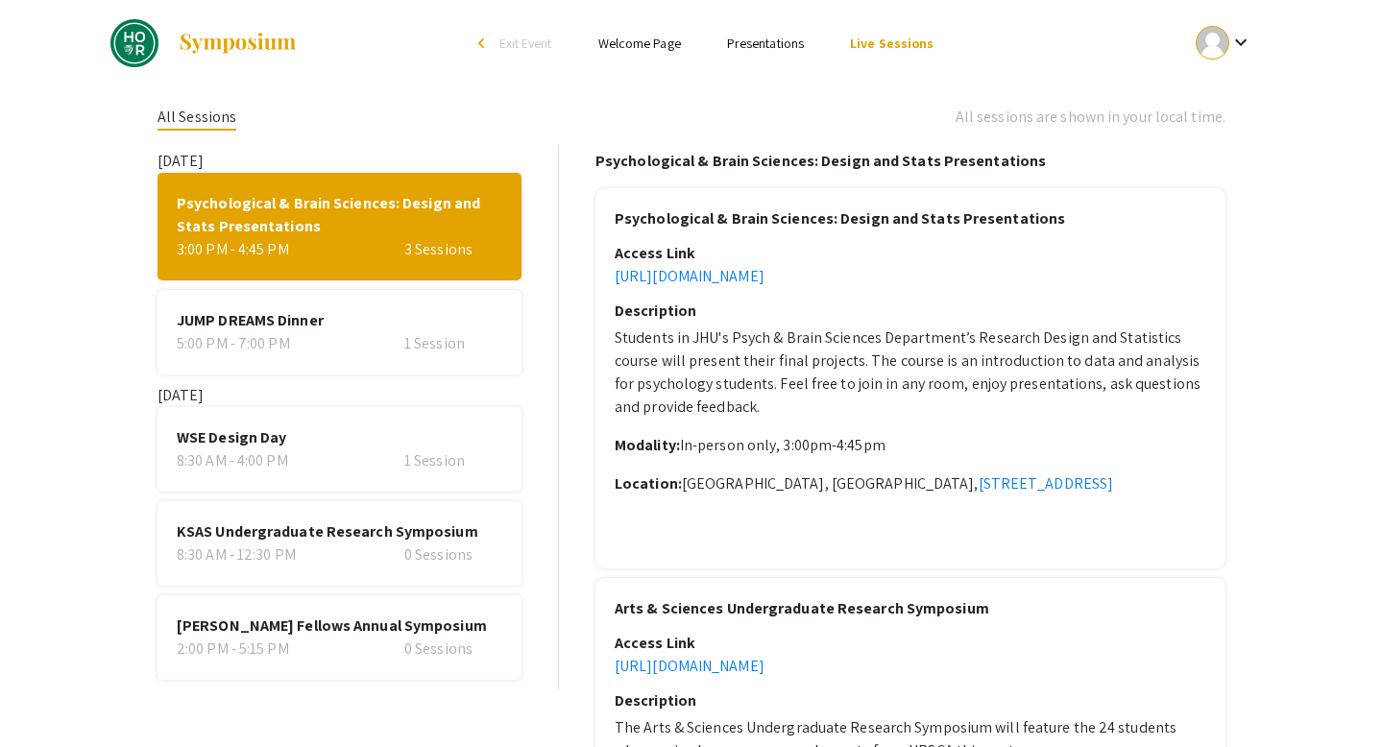 This screenshot has width=1383, height=747. Describe the element at coordinates (134, 43) in the screenshot. I see `img: DREAMS Spring 2025` at that location.